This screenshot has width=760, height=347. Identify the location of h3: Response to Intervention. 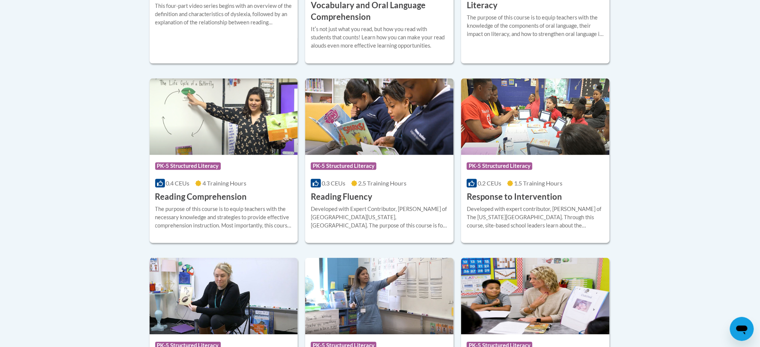
(514, 197).